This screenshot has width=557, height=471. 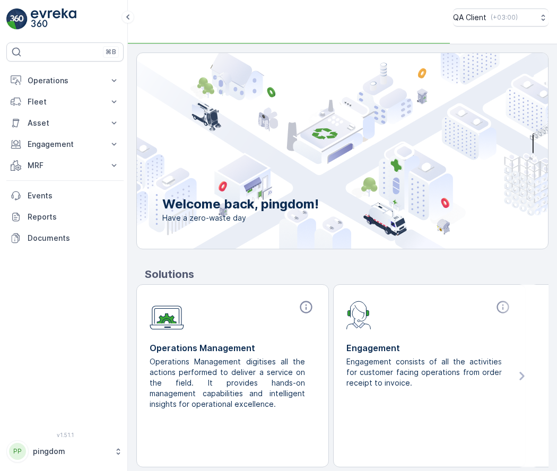 I want to click on p: Welcome back, pingdom!, so click(x=240, y=204).